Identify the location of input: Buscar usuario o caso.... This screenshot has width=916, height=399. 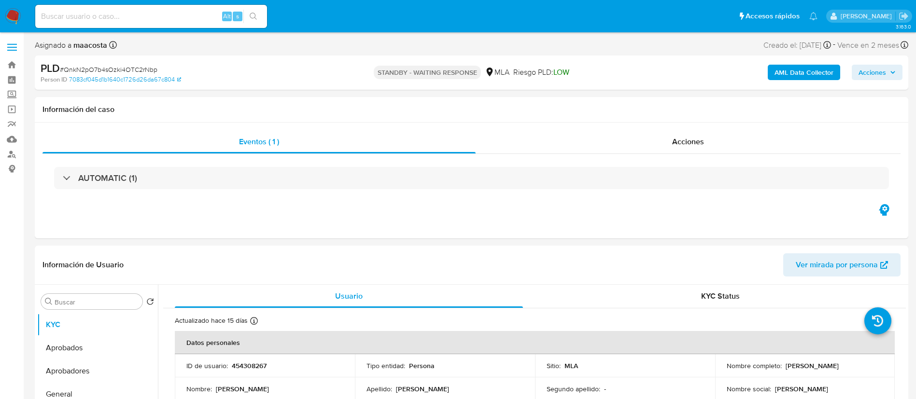
(151, 16).